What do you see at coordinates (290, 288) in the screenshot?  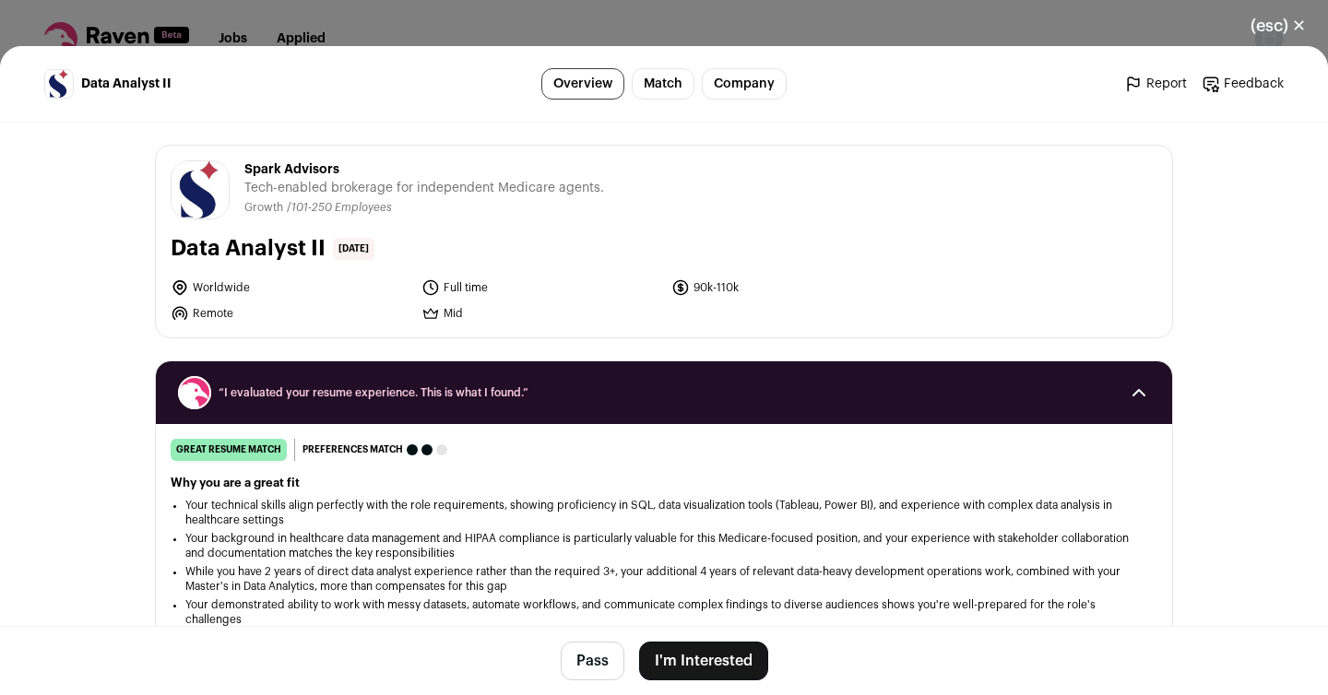 I see `li: Worldwide` at bounding box center [290, 288].